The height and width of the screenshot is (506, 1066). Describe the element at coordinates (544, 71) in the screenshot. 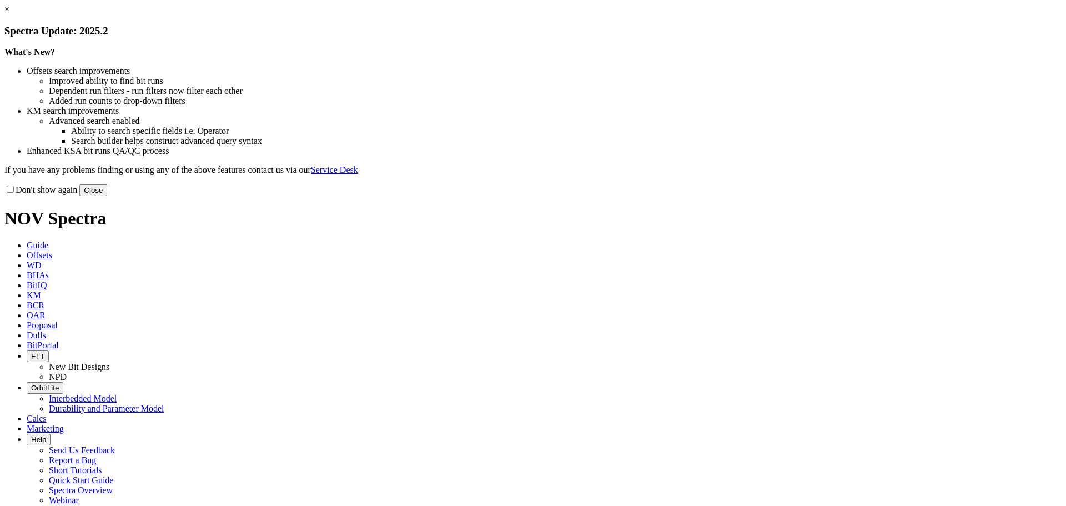

I see `li: Offsets search improvements` at that location.